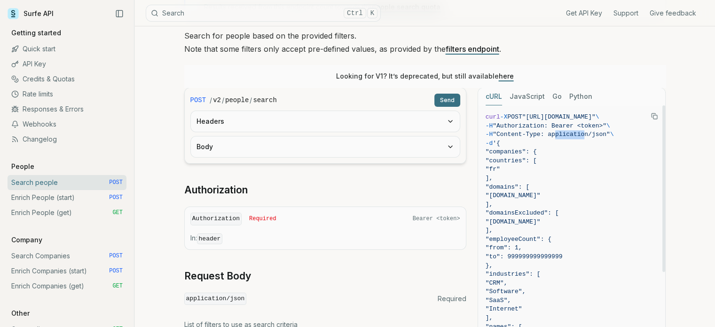 The height and width of the screenshot is (327, 715). Describe the element at coordinates (507, 76) in the screenshot. I see `a: here` at that location.